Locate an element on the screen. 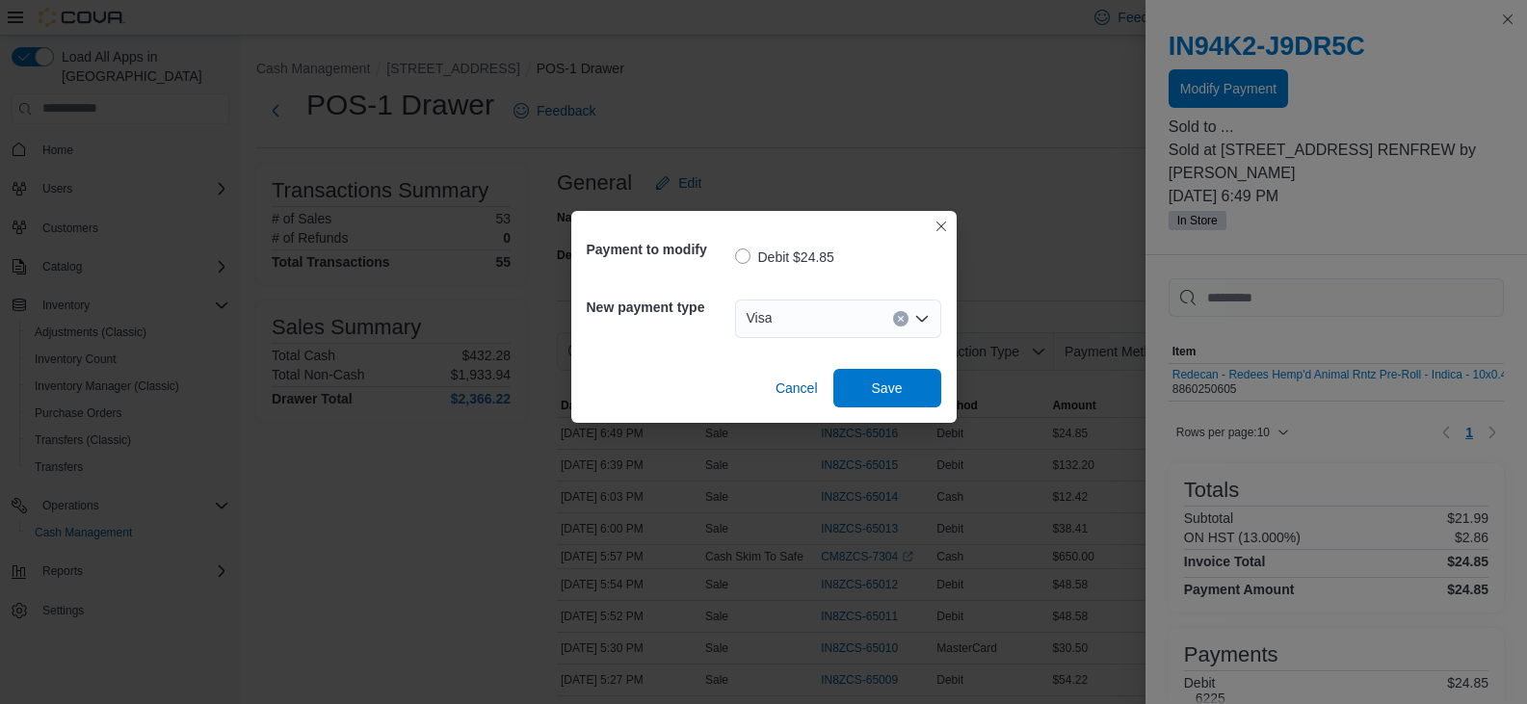 Image resolution: width=1527 pixels, height=704 pixels. button: Closes this modal window is located at coordinates (941, 226).